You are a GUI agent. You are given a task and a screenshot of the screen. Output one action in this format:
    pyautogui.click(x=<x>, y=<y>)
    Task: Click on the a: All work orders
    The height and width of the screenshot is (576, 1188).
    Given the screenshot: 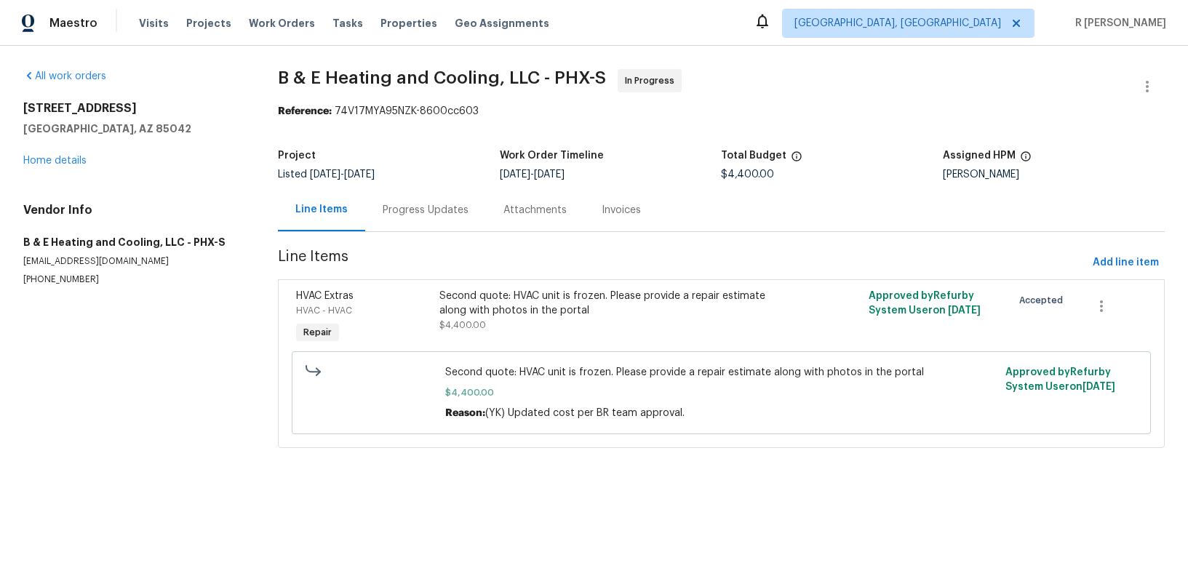 What is the action you would take?
    pyautogui.click(x=65, y=76)
    